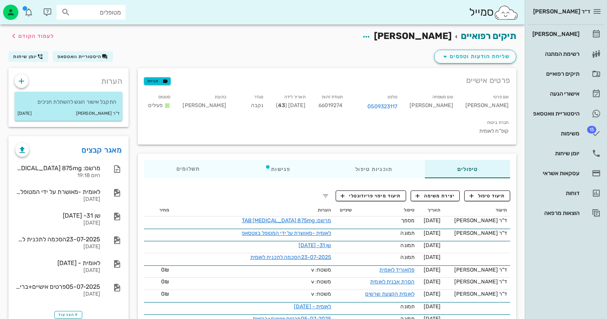 This screenshot has height=319, width=607. I want to click on span: פרטים אישיים, so click(488, 80).